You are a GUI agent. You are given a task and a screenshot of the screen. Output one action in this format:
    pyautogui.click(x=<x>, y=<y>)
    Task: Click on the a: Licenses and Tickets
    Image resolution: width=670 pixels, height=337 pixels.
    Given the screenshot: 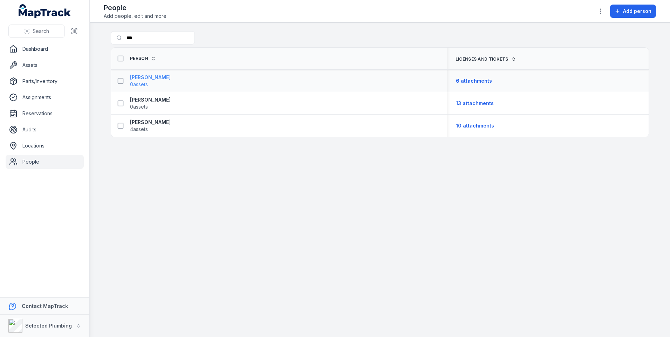 What is the action you would take?
    pyautogui.click(x=486, y=59)
    